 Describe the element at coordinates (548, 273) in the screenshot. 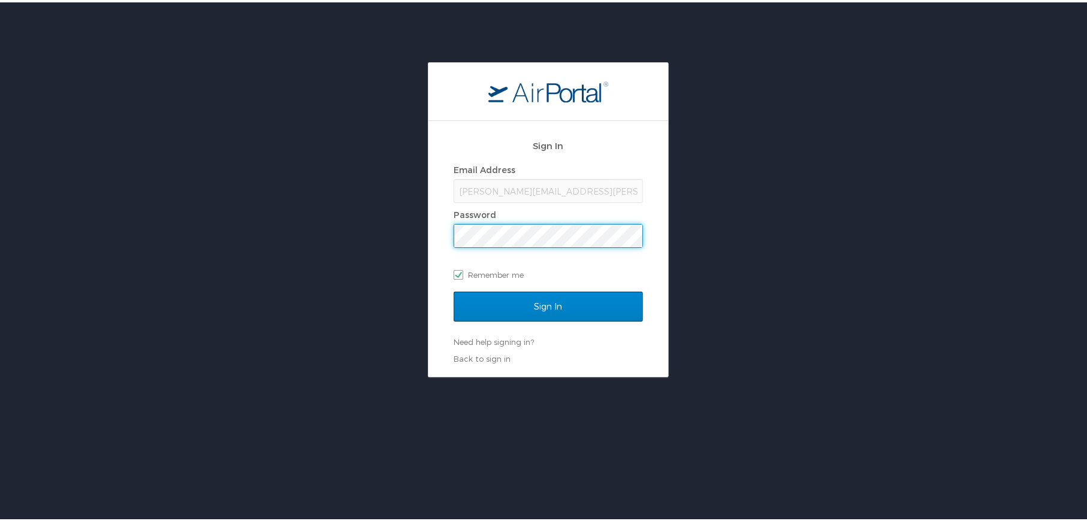

I see `label: Remember me` at that location.